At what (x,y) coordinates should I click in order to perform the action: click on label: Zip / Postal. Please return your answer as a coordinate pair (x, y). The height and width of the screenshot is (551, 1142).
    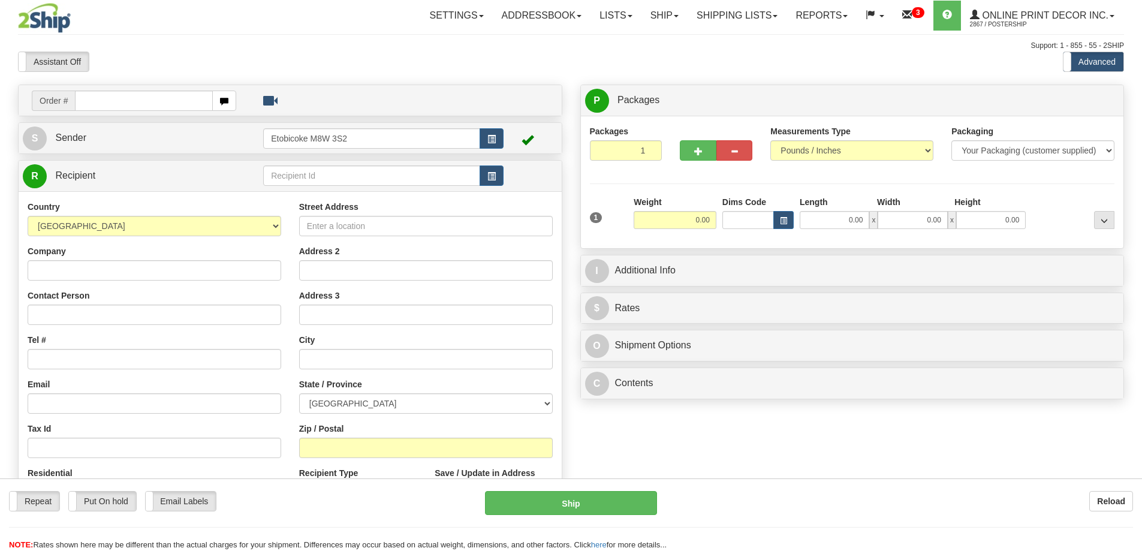
    Looking at the image, I should click on (321, 429).